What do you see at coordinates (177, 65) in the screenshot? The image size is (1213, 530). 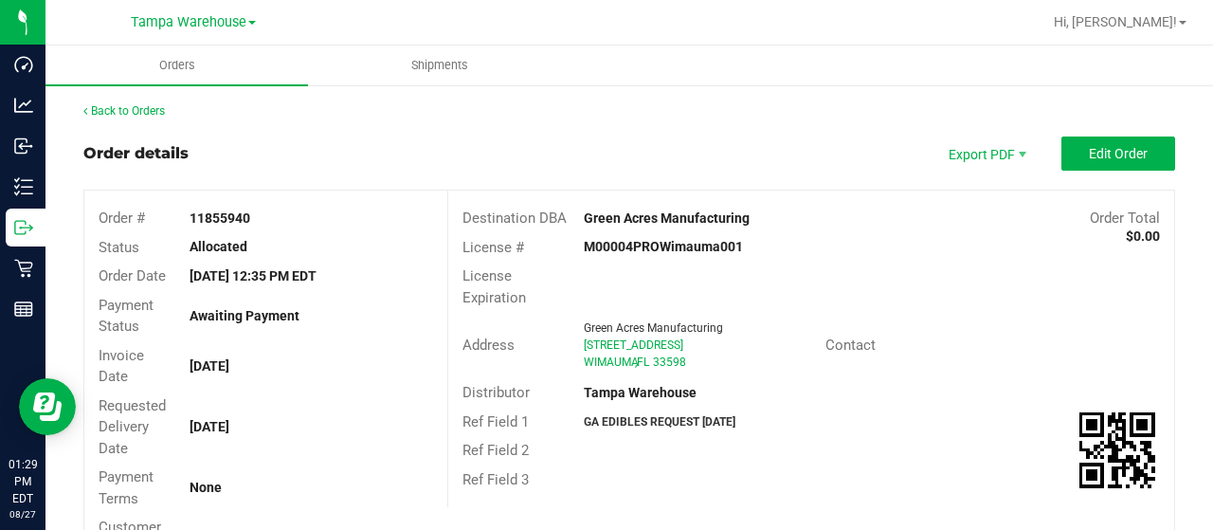 I see `span: Orders` at bounding box center [177, 65].